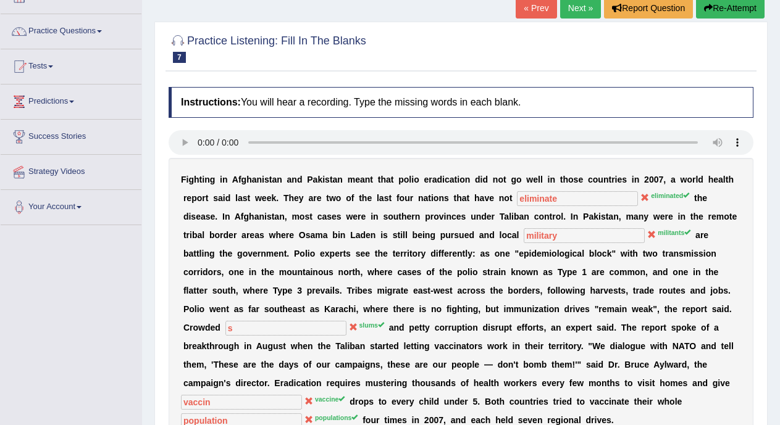 The image size is (780, 425). What do you see at coordinates (71, 135) in the screenshot?
I see `a: Success Stories` at bounding box center [71, 135].